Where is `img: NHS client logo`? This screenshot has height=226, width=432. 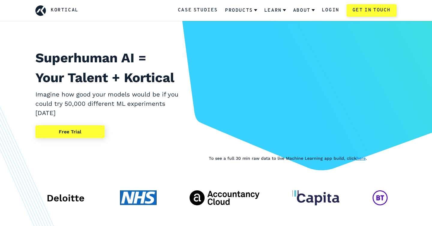 img: NHS client logo is located at coordinates (138, 198).